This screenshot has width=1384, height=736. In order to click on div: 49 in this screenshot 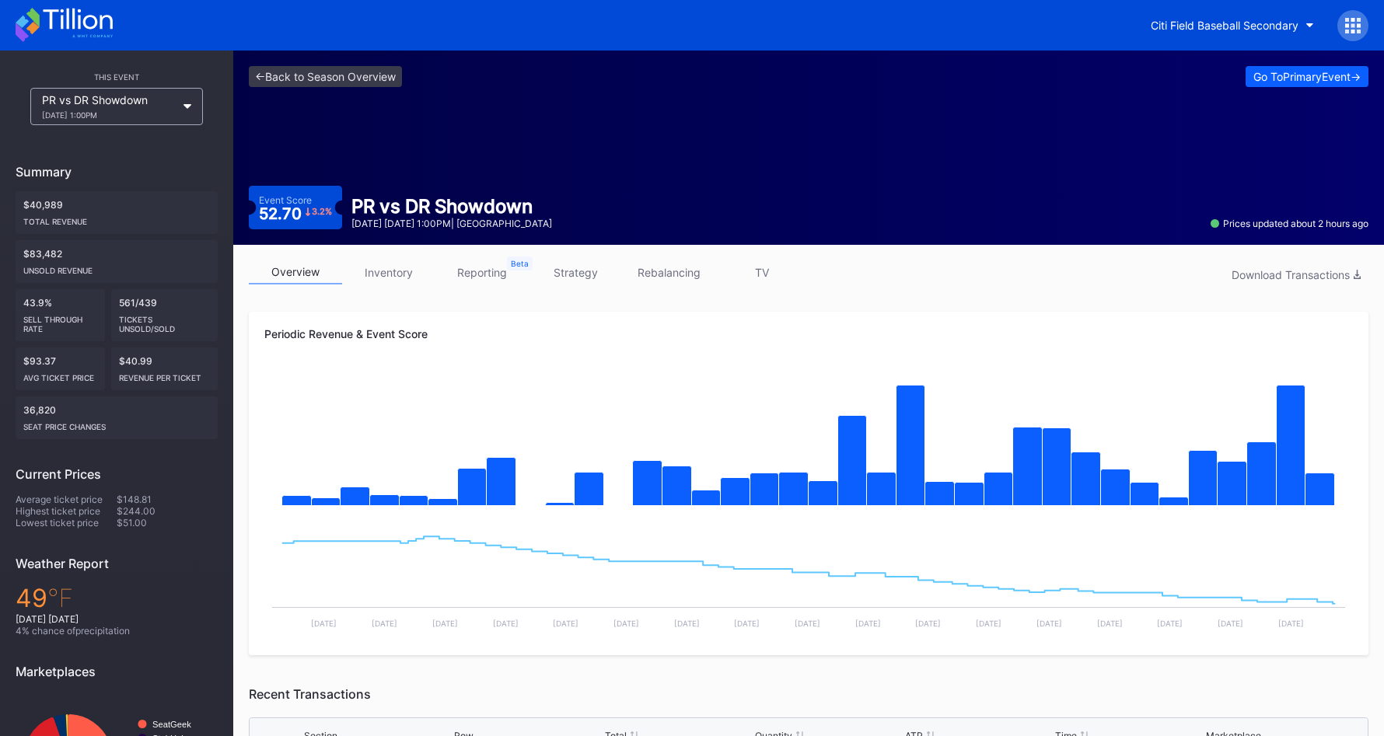, I will do `click(117, 598)`.